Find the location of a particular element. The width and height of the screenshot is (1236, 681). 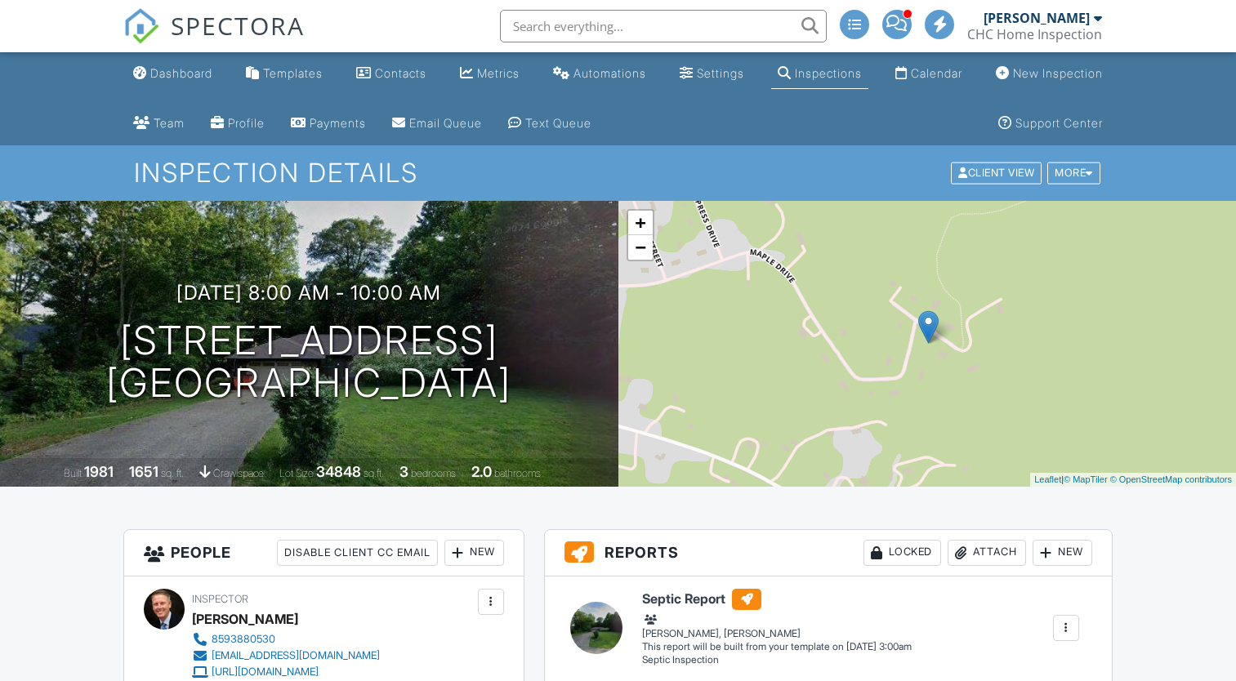

div: CHC Home Inspection is located at coordinates (1034, 34).